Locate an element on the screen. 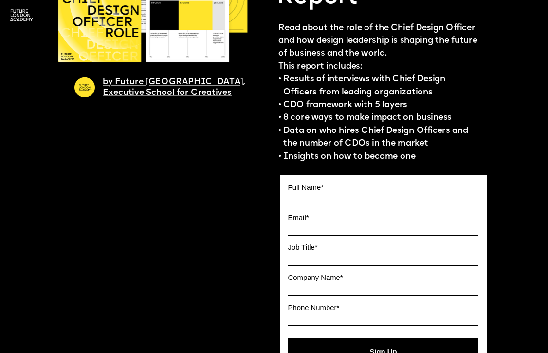 This screenshot has height=353, width=548. label: Company Name is located at coordinates (384, 278).